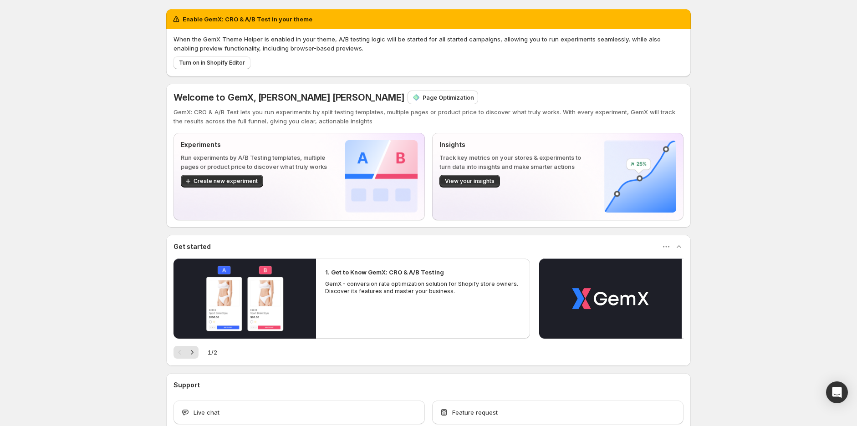 This screenshot has width=857, height=426. Describe the element at coordinates (186, 352) in the screenshot. I see `nav: Pagination` at that location.